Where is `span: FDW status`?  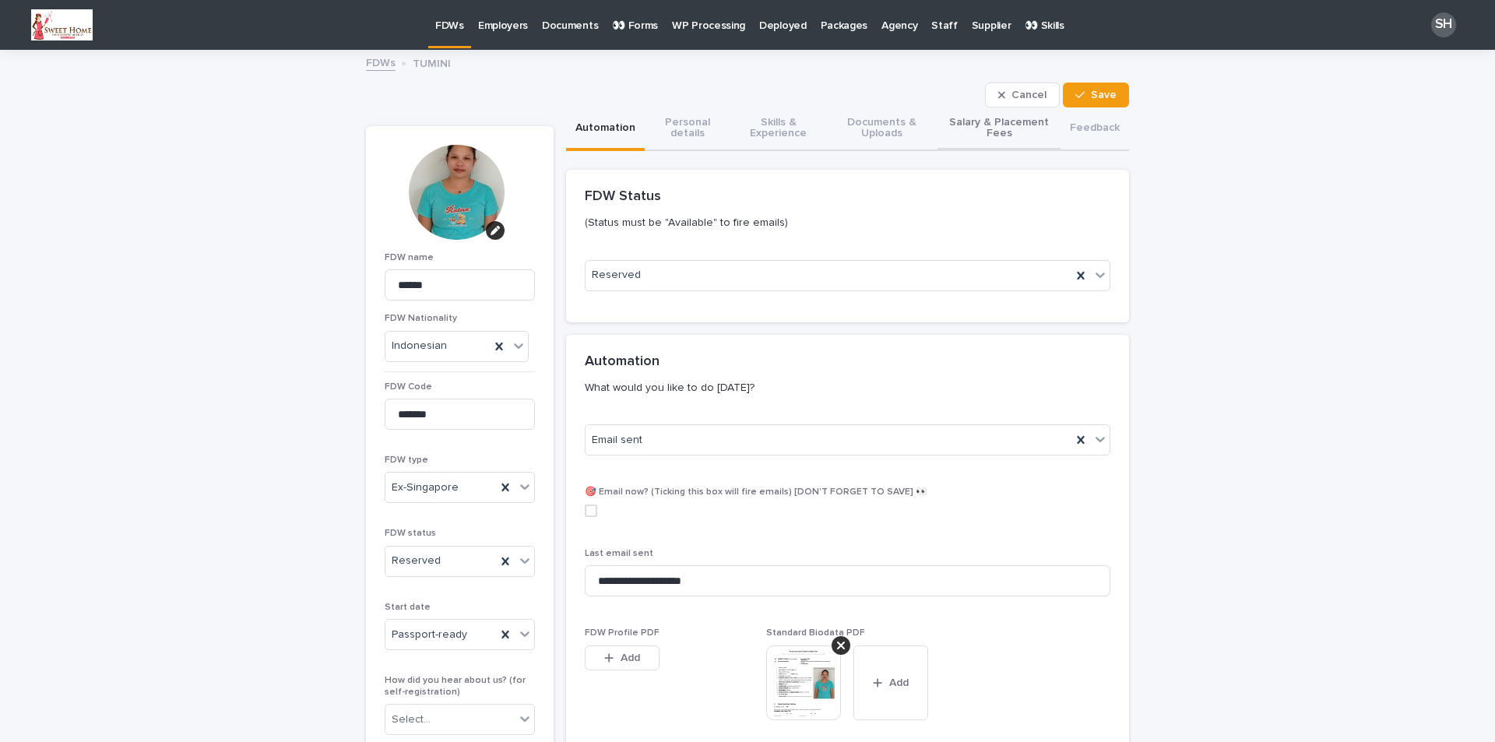
span: FDW status is located at coordinates (410, 534).